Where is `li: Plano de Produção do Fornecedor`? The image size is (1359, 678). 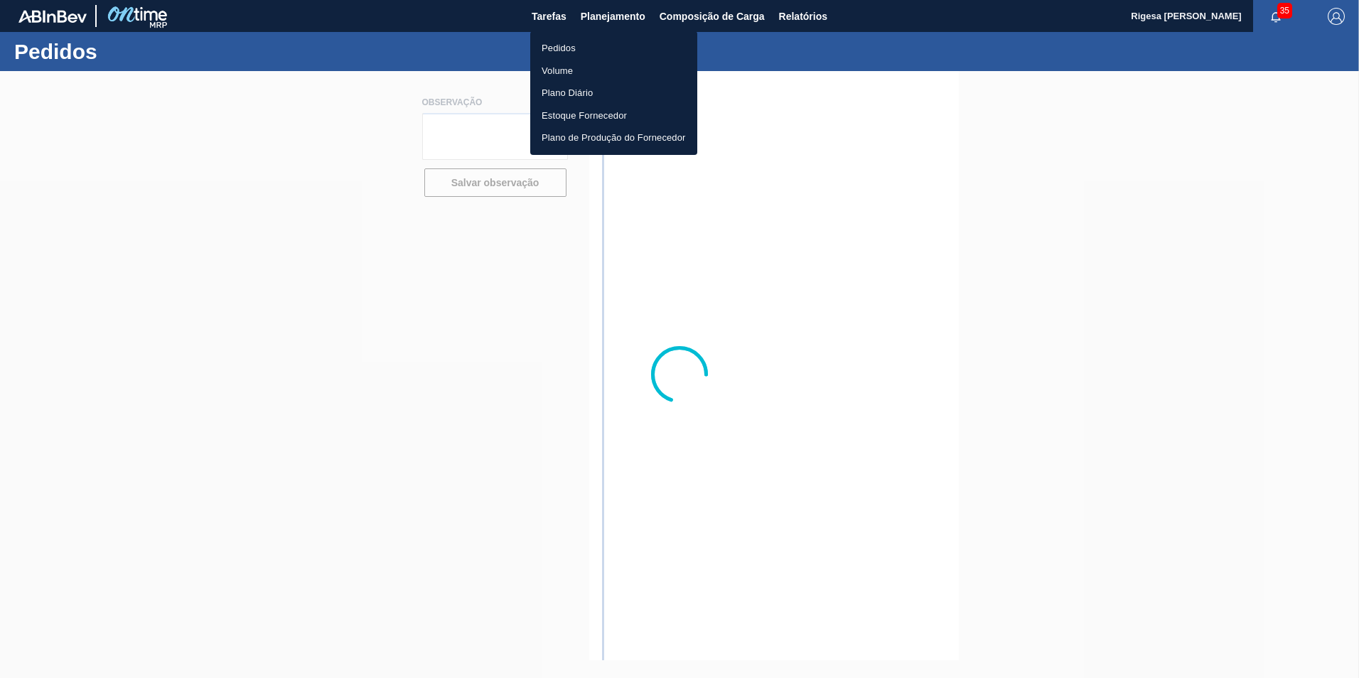
li: Plano de Produção do Fornecedor is located at coordinates (613, 138).